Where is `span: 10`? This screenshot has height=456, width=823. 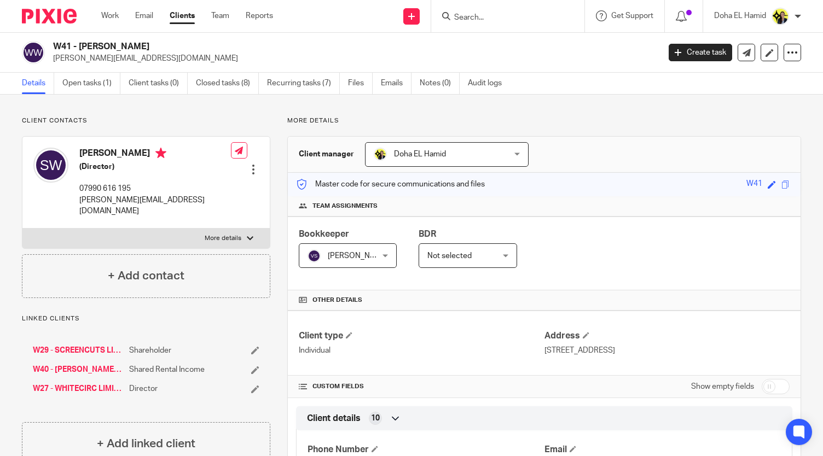 span: 10 is located at coordinates (375, 419).